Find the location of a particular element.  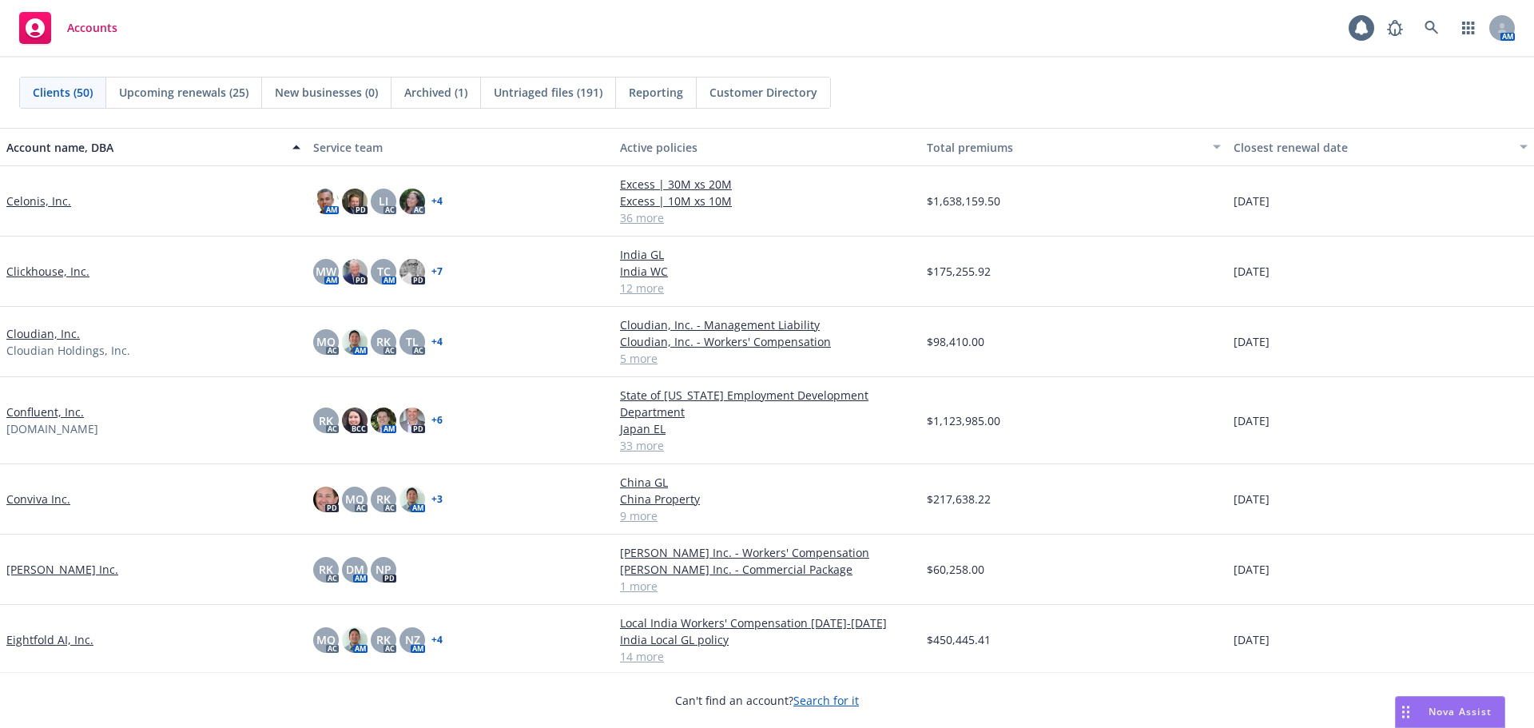

span: NZ is located at coordinates (412, 639).